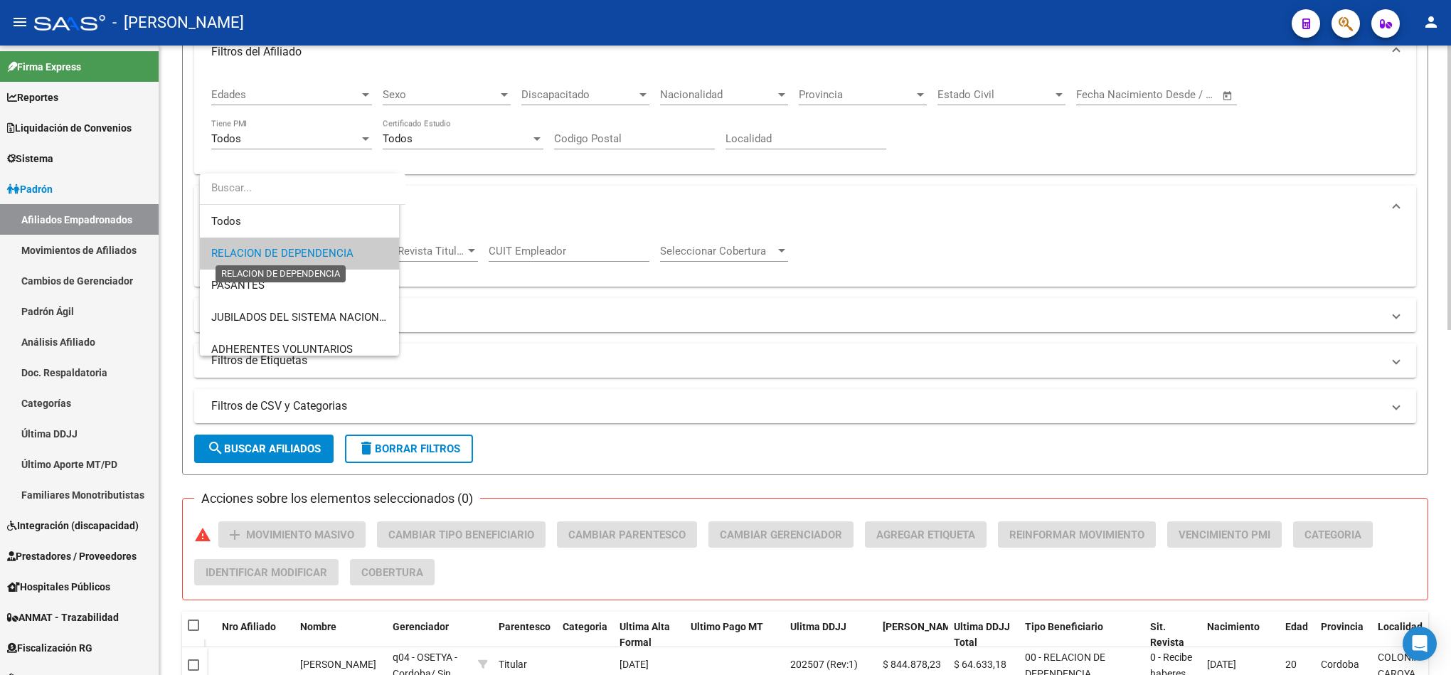 The height and width of the screenshot is (675, 1451). What do you see at coordinates (282, 349) in the screenshot?
I see `span: ADHERENTES VOLUNTARIOS` at bounding box center [282, 349].